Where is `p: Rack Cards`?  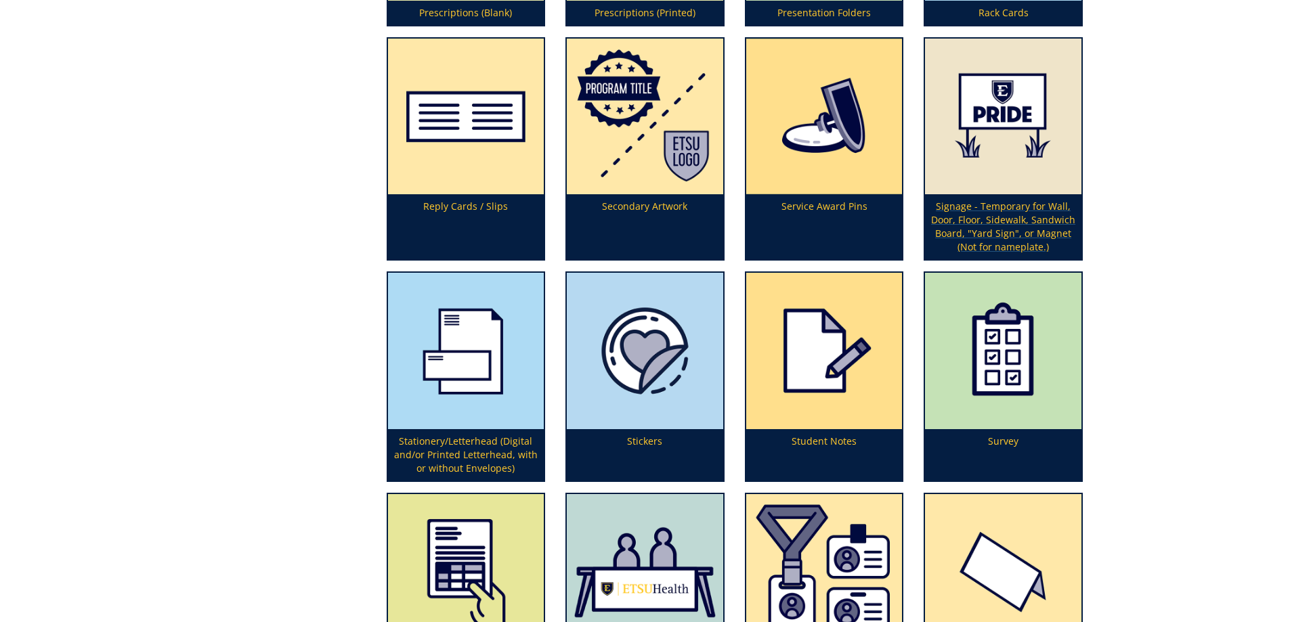 p: Rack Cards is located at coordinates (1003, 13).